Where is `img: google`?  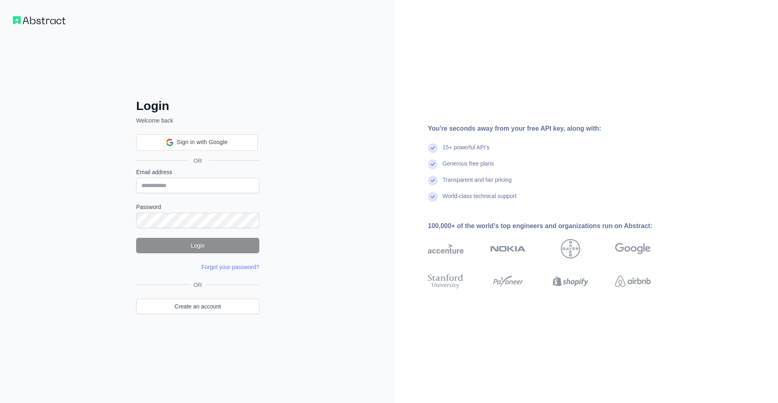 img: google is located at coordinates (633, 248).